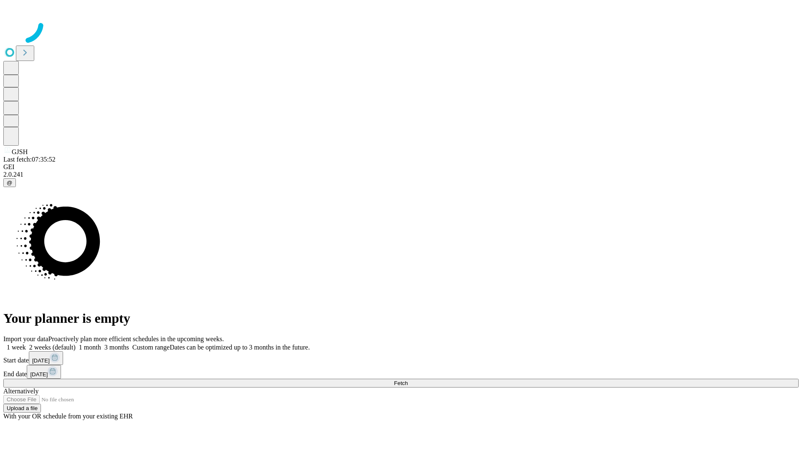 This screenshot has height=451, width=802. I want to click on span: Last fetch: 07:35:52, so click(29, 159).